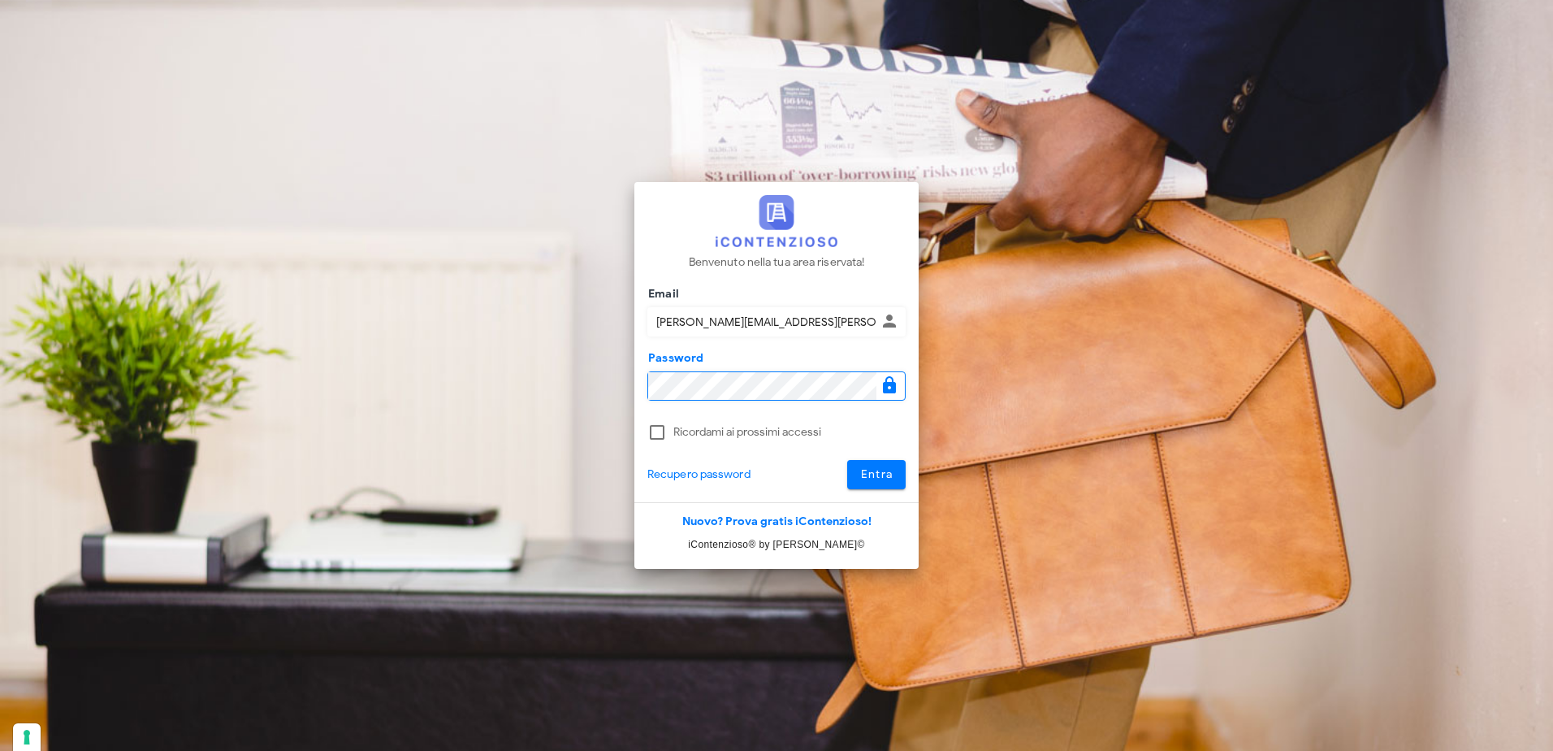 This screenshot has height=751, width=1553. What do you see at coordinates (777, 521) in the screenshot?
I see `a: Nuovo? Prova gratis iContenzioso!` at bounding box center [777, 521].